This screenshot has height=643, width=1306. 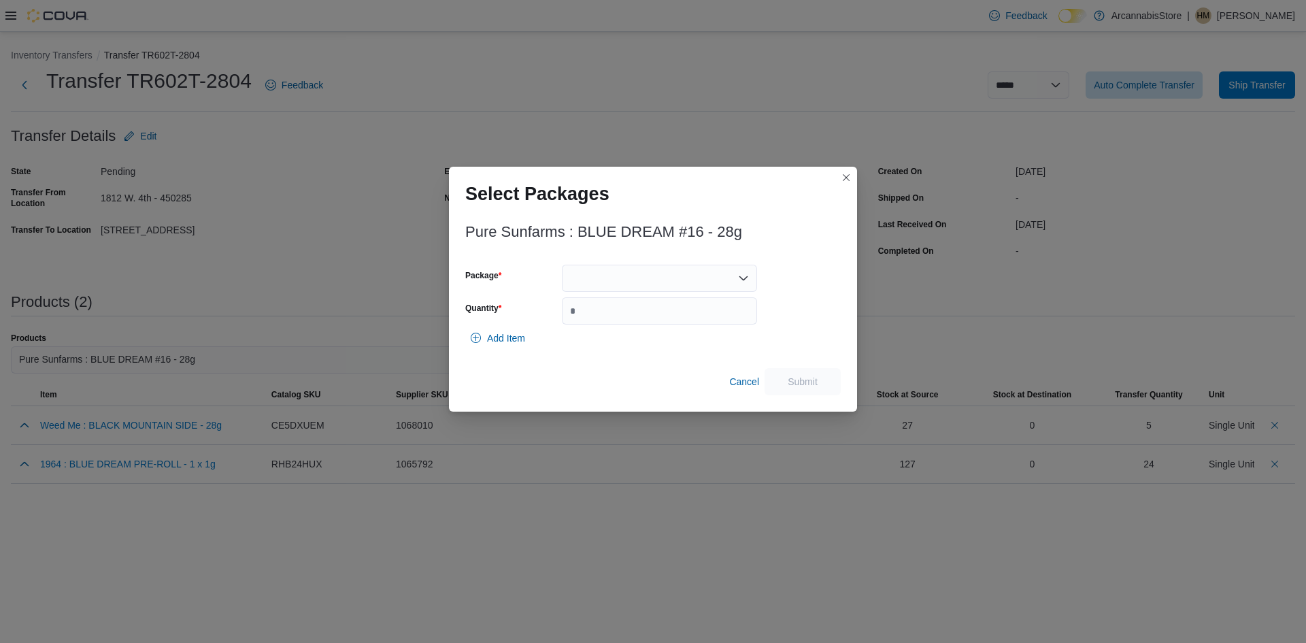 What do you see at coordinates (744, 382) in the screenshot?
I see `button: Cancel` at bounding box center [744, 382].